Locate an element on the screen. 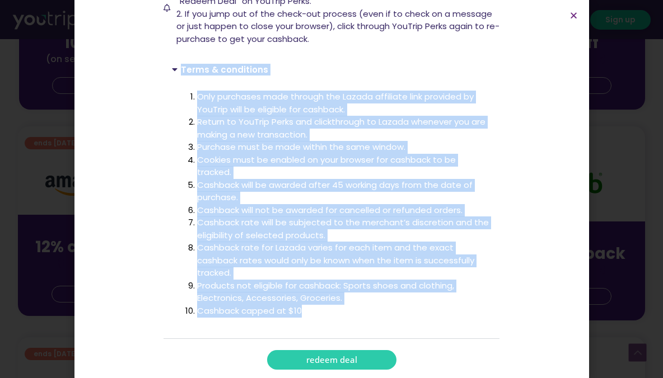  span: redeem deal is located at coordinates (331, 360).